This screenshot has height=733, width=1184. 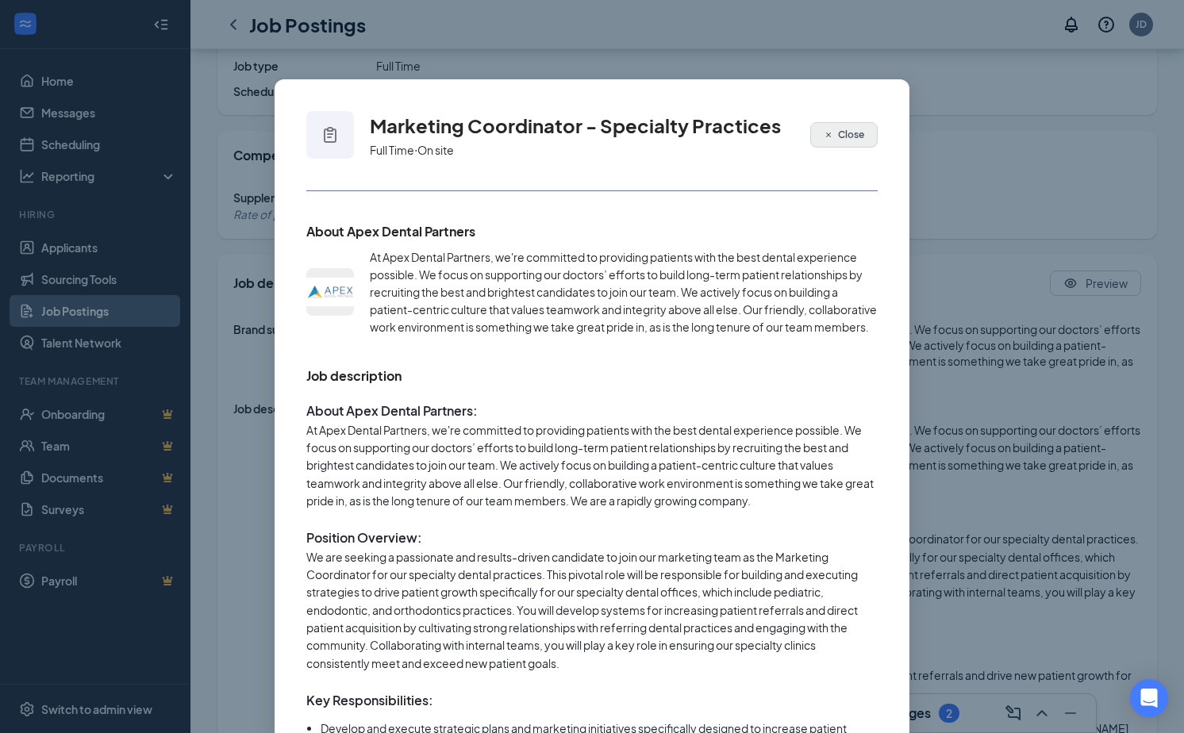 I want to click on strong: About Apex Dental Partners:, so click(x=392, y=410).